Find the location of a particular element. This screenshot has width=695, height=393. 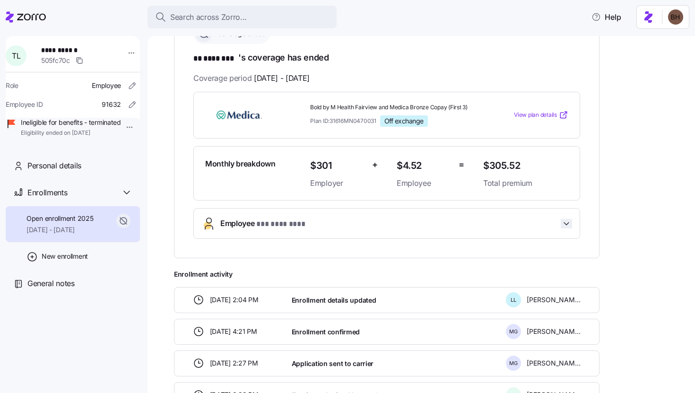

span: Plan ID: 31616MN0470031 is located at coordinates (343, 121).